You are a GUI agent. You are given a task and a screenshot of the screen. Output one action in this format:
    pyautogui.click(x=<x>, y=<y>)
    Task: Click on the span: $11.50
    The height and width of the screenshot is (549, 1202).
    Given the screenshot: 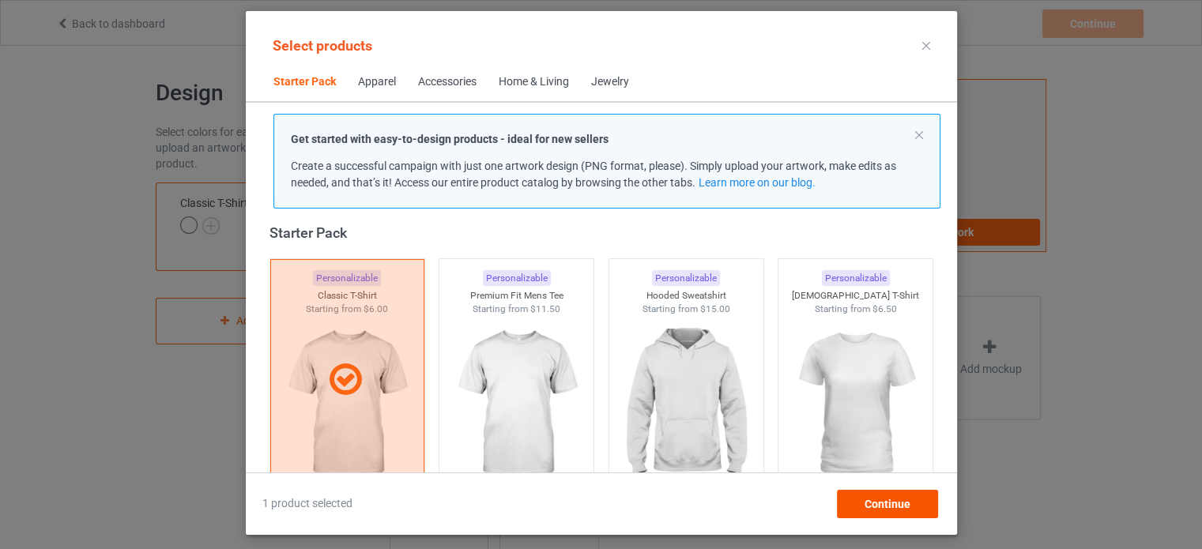 What is the action you would take?
    pyautogui.click(x=545, y=309)
    